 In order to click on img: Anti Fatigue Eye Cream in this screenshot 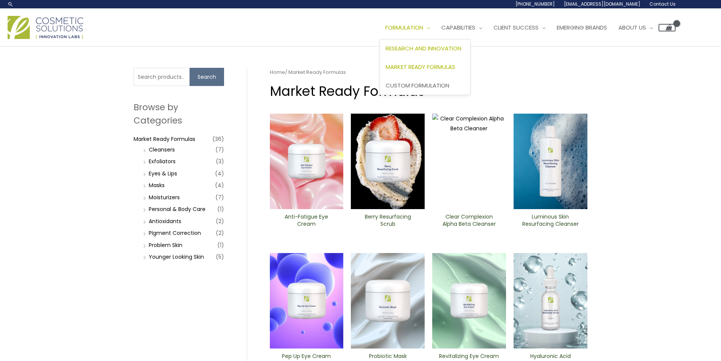, I will do `click(306, 161)`.